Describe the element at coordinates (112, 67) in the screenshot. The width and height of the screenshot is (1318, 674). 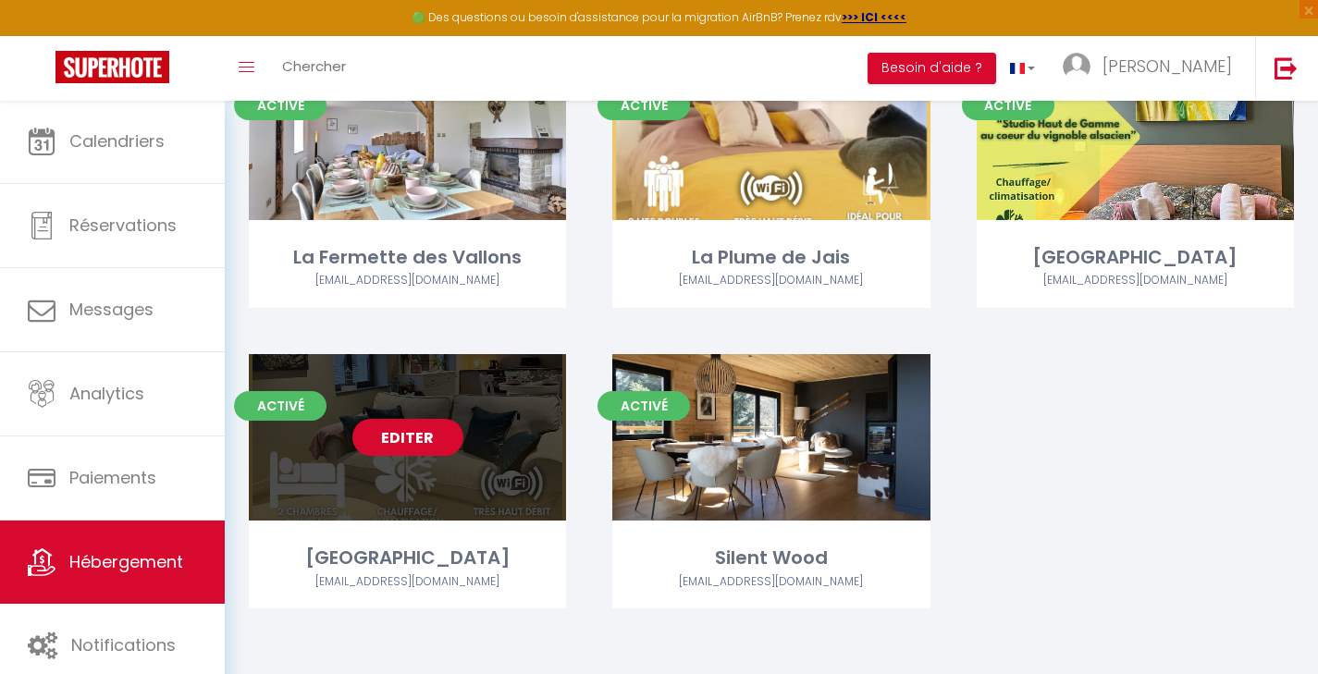
I see `img: Super Booking` at that location.